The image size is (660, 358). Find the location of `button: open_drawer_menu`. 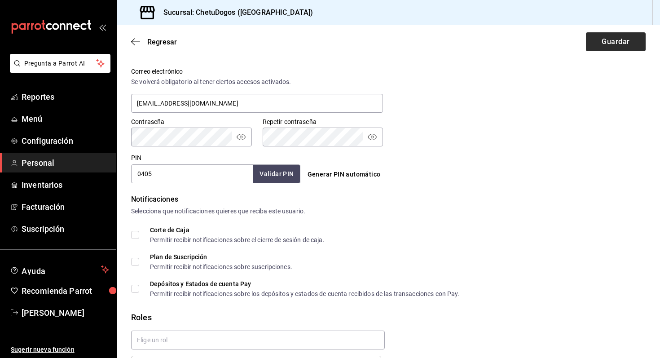

button: open_drawer_menu is located at coordinates (102, 27).